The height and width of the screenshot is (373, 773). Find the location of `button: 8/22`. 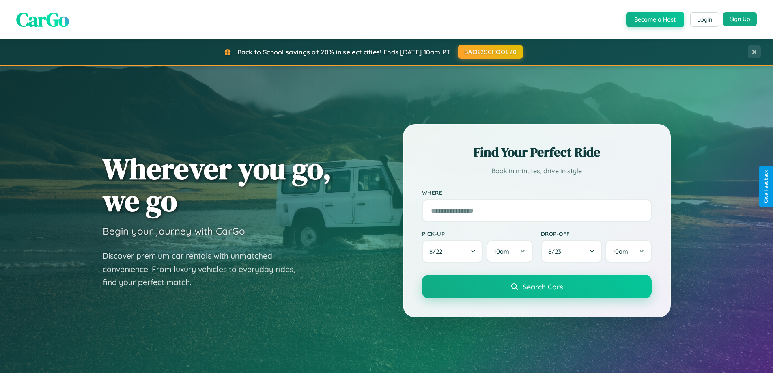

button: 8/22 is located at coordinates (453, 251).